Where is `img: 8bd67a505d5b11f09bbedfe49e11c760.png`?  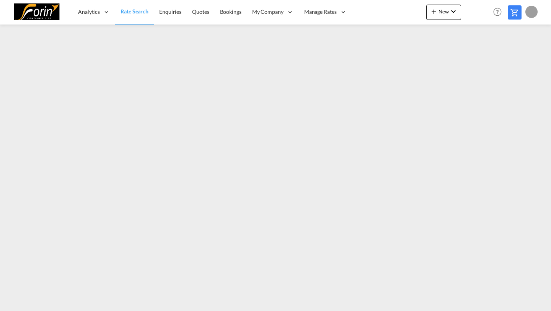
img: 8bd67a505d5b11f09bbedfe49e11c760.png is located at coordinates (37, 12).